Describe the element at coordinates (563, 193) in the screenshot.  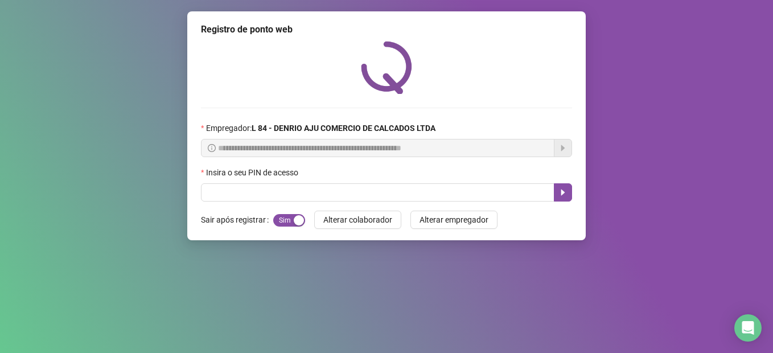
I see `span: caret-right` at that location.